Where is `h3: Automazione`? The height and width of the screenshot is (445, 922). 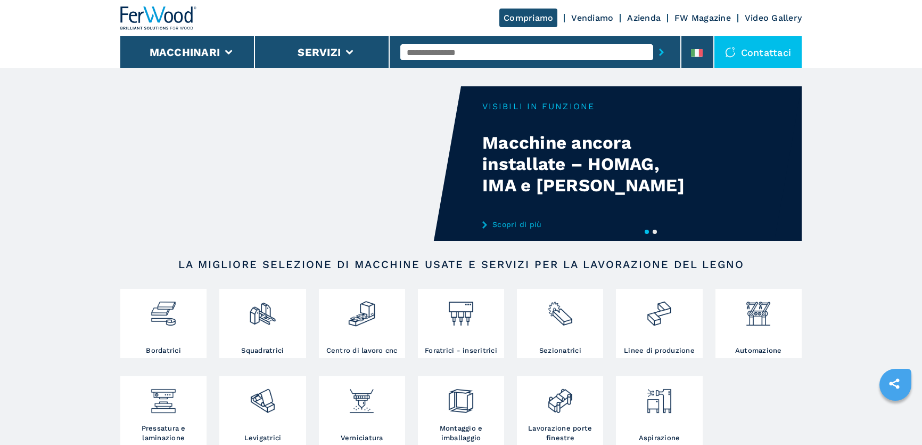 h3: Automazione is located at coordinates (759, 350).